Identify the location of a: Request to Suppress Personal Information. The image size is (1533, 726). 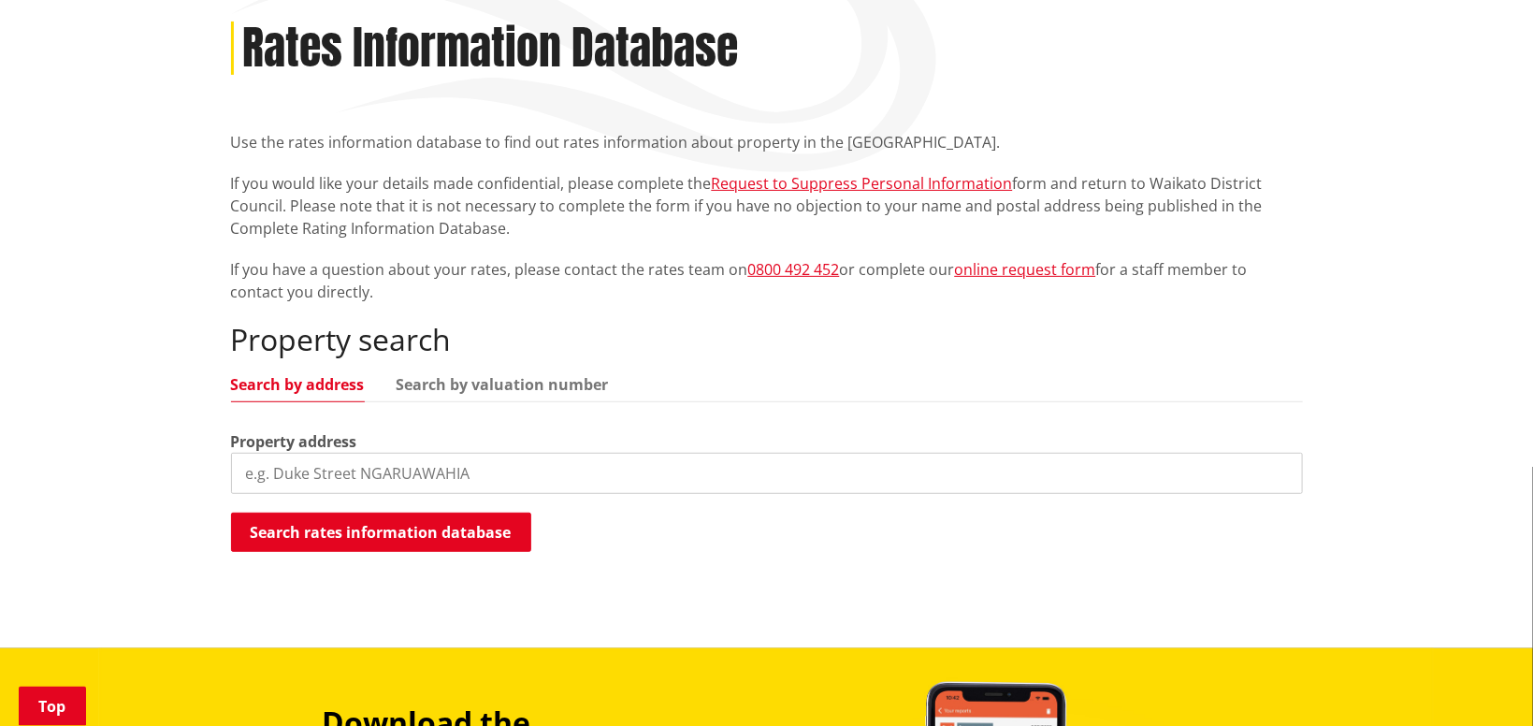
(863, 183).